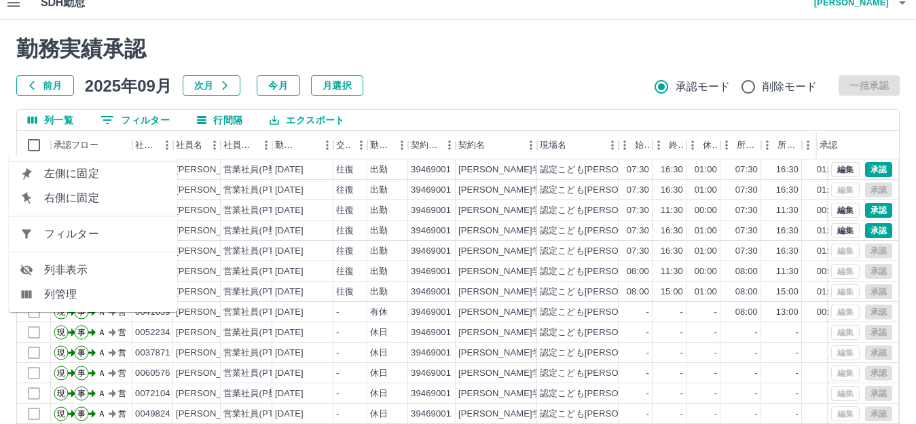  What do you see at coordinates (146, 145) in the screenshot?
I see `div: 社員番号` at bounding box center [146, 145].